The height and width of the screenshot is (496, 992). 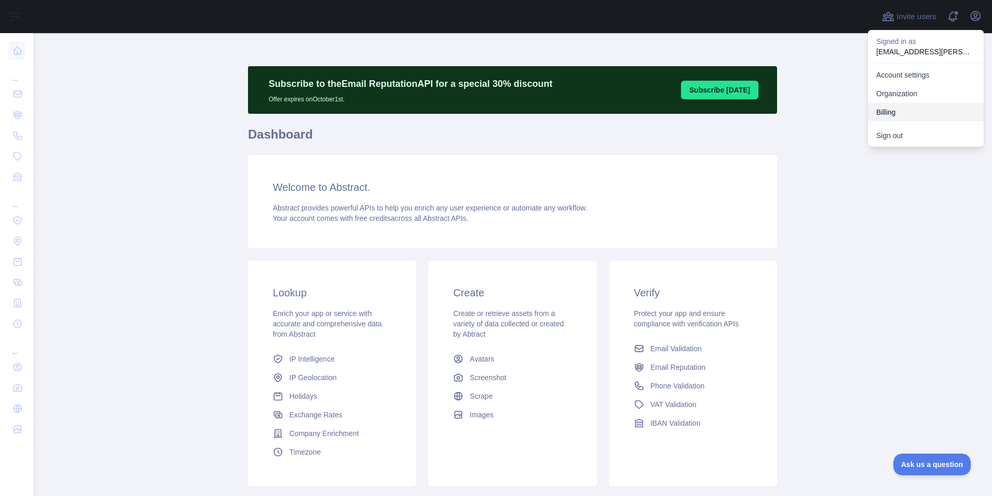 I want to click on a: Scrape, so click(x=512, y=396).